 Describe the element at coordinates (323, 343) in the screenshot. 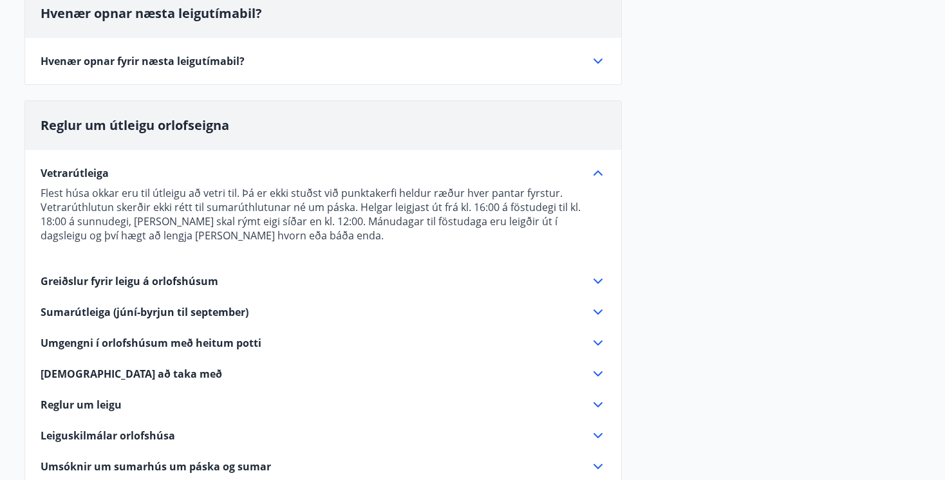

I see `div: Umgengni í orlofshúsum með heitum potti` at that location.